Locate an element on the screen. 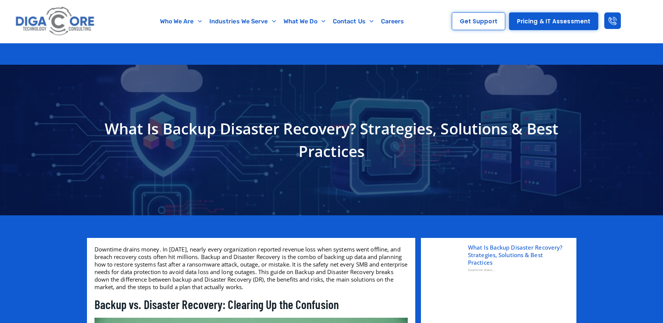 This screenshot has height=323, width=663. a: Industries We Serve is located at coordinates (242, 21).